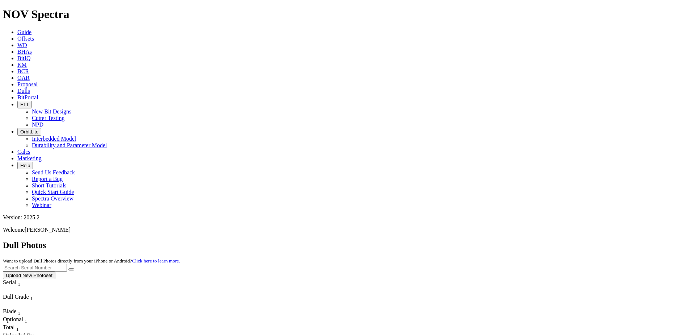 This screenshot has width=692, height=335. I want to click on a: Guide, so click(24, 32).